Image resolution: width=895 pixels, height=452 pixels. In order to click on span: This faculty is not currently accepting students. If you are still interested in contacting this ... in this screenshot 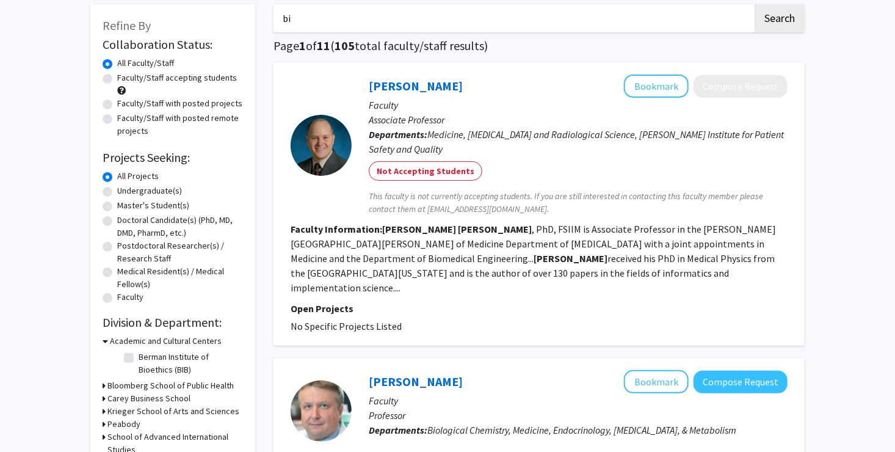, I will do `click(578, 203)`.